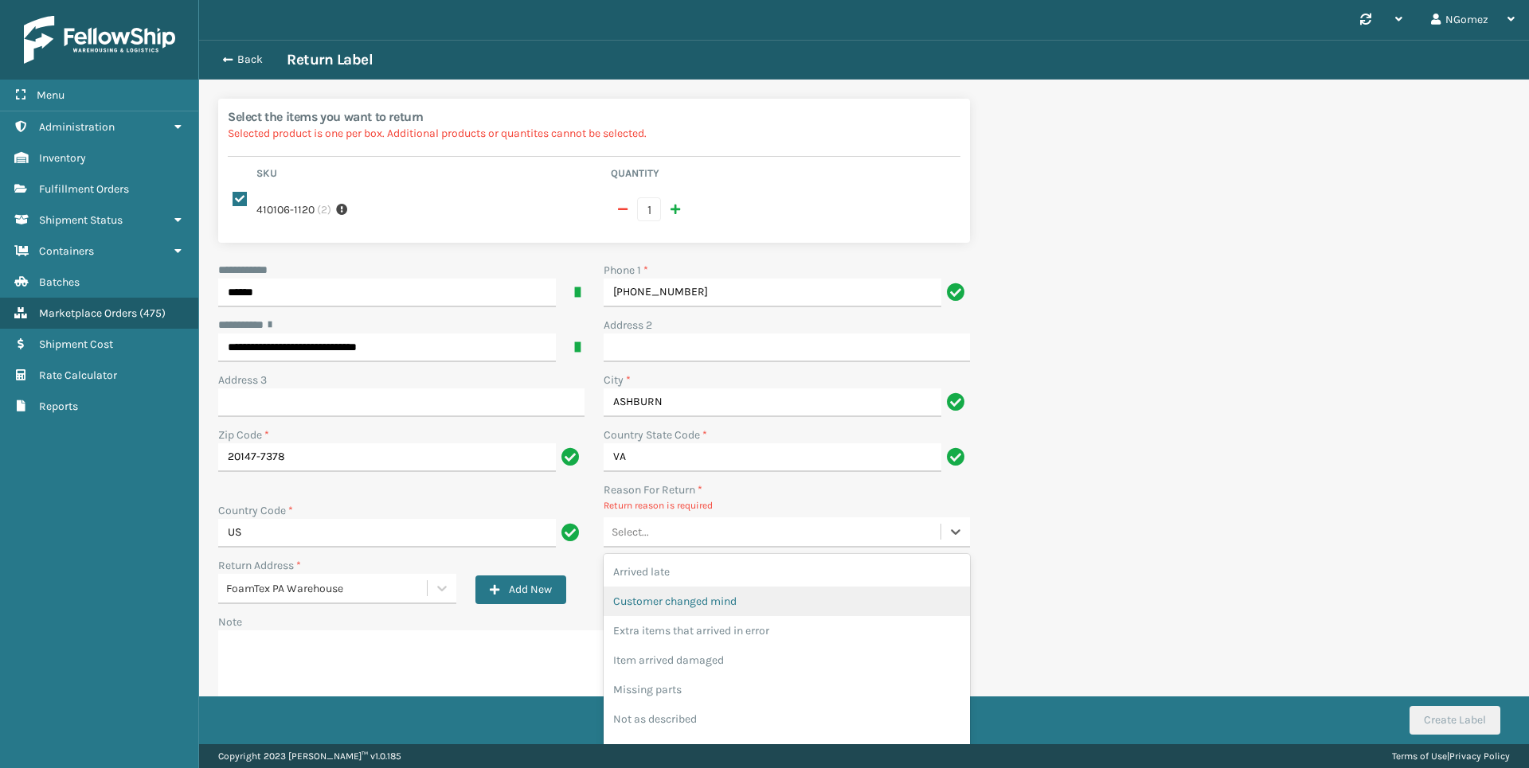 This screenshot has height=768, width=1529. I want to click on div: Arrived late, so click(787, 572).